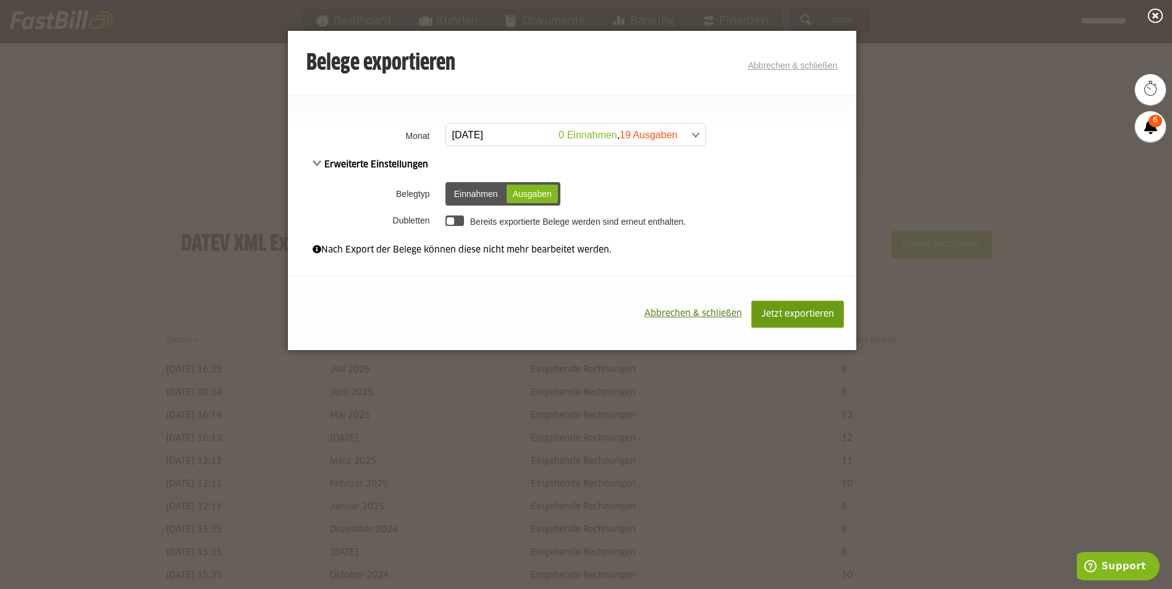  Describe the element at coordinates (47, 14) in the screenshot. I see `span: Support` at that location.